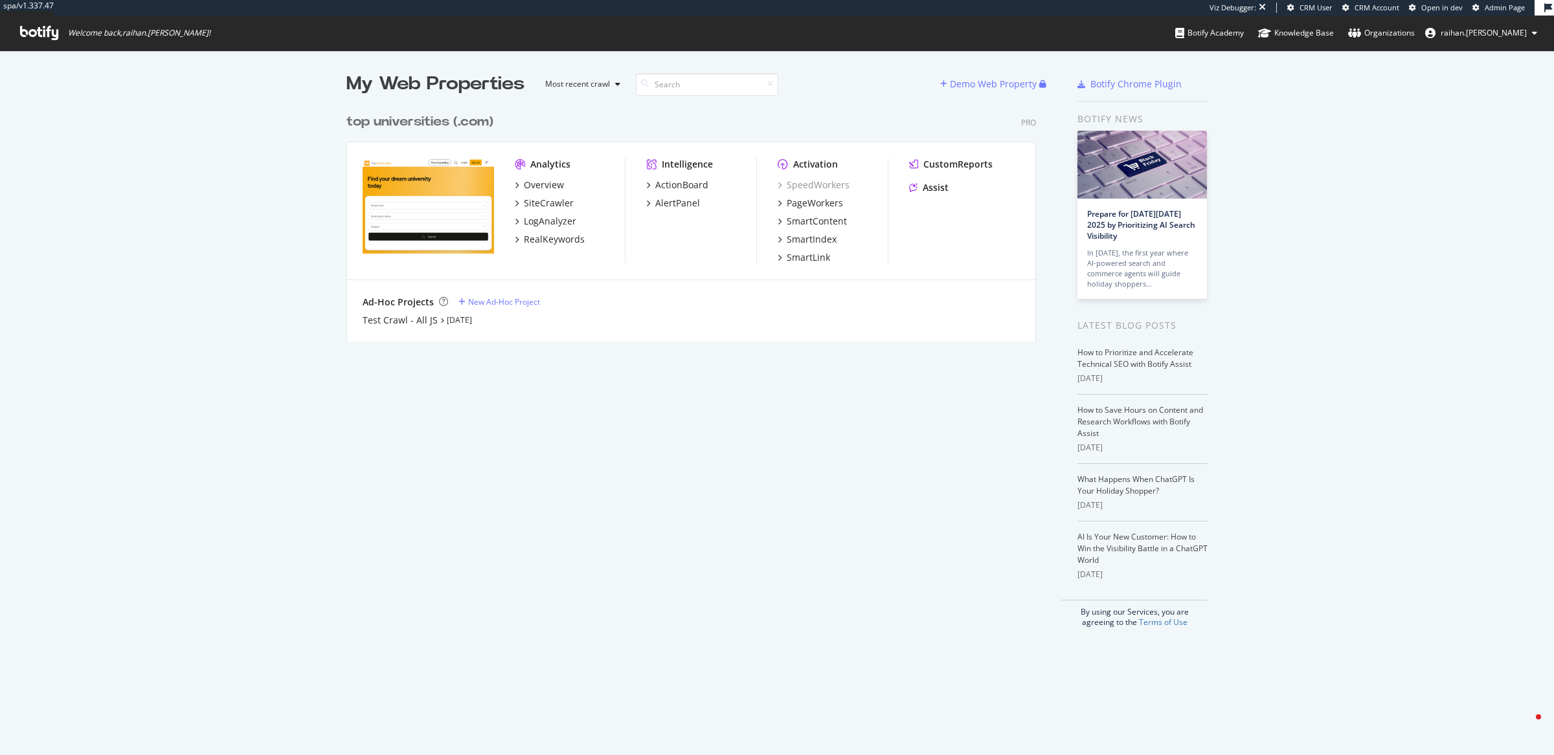 Image resolution: width=1554 pixels, height=755 pixels. I want to click on img: https://www.topuniversities.com, so click(428, 210).